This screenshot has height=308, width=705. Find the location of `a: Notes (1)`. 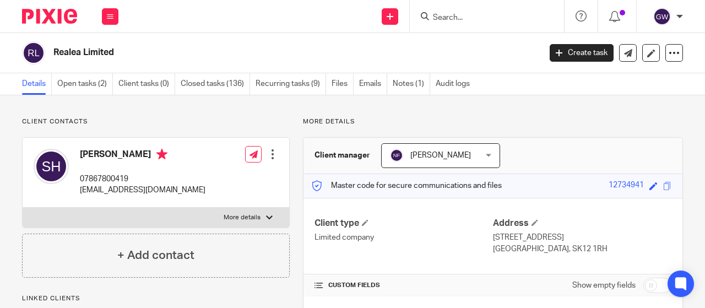

a: Notes (1) is located at coordinates (411, 84).